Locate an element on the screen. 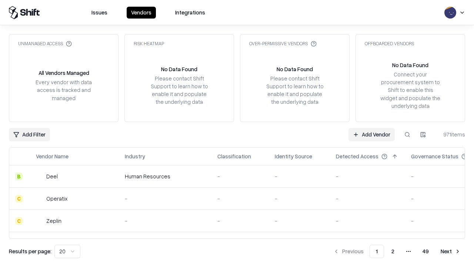 This screenshot has height=267, width=474. div: Identity Source is located at coordinates (293, 156).